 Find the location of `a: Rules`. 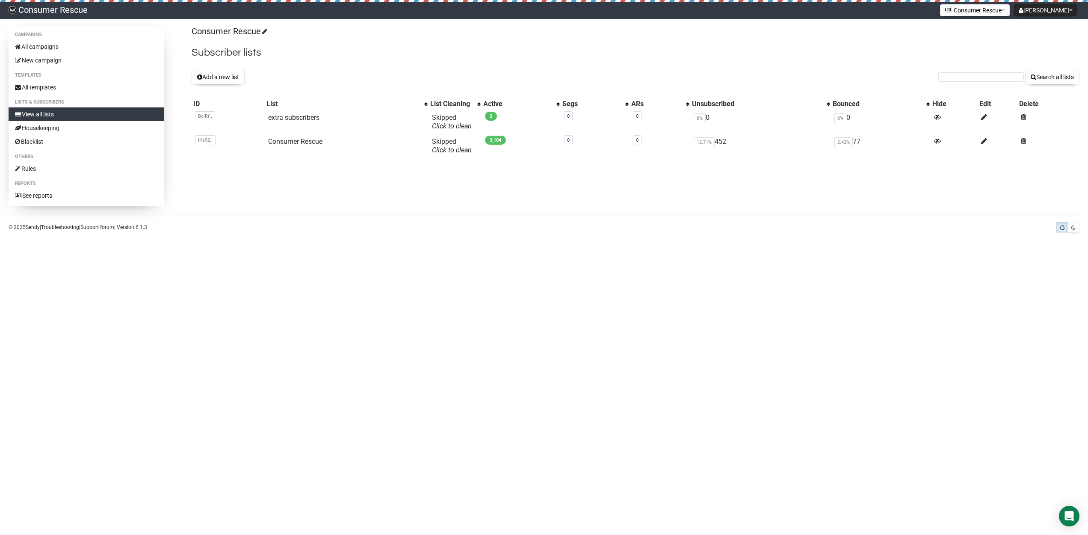

a: Rules is located at coordinates (86, 168).